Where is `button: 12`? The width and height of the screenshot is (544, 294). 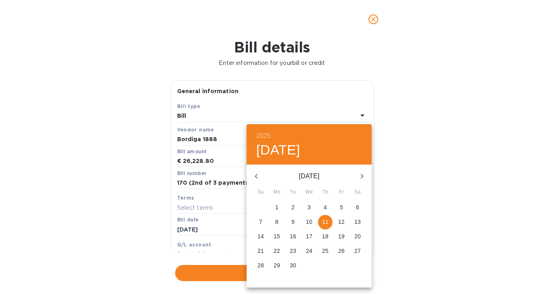 button: 12 is located at coordinates (341, 222).